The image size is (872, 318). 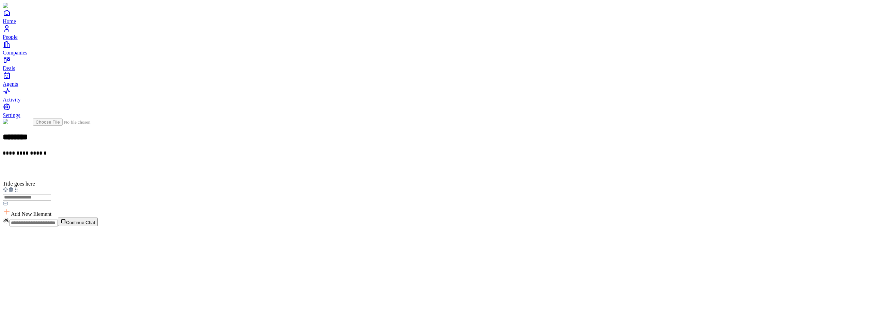 What do you see at coordinates (10, 37) in the screenshot?
I see `span: People` at bounding box center [10, 37].